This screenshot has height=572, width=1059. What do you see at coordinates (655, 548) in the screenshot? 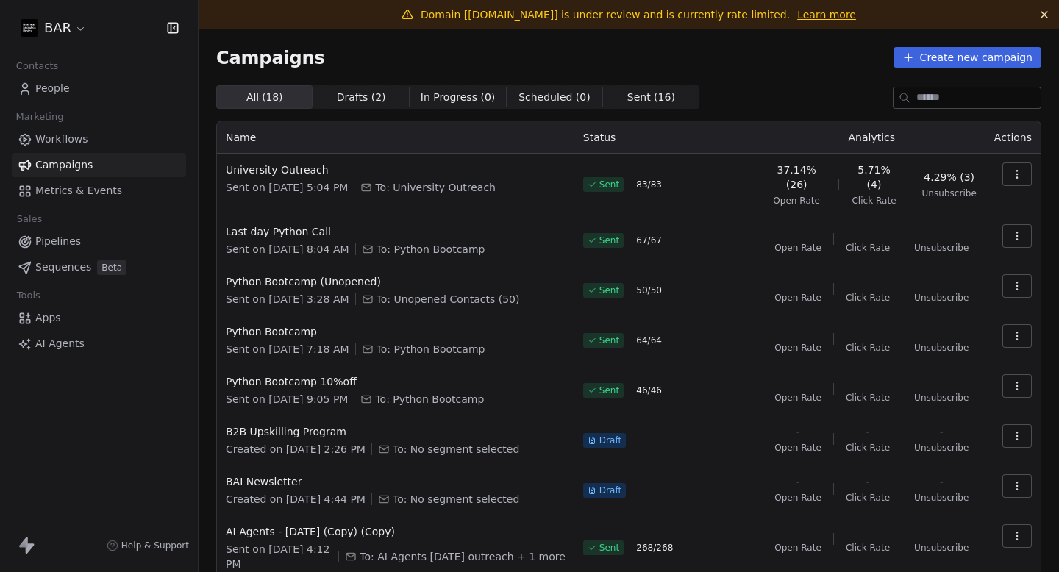
I see `span: 268 / 268` at bounding box center [655, 548].